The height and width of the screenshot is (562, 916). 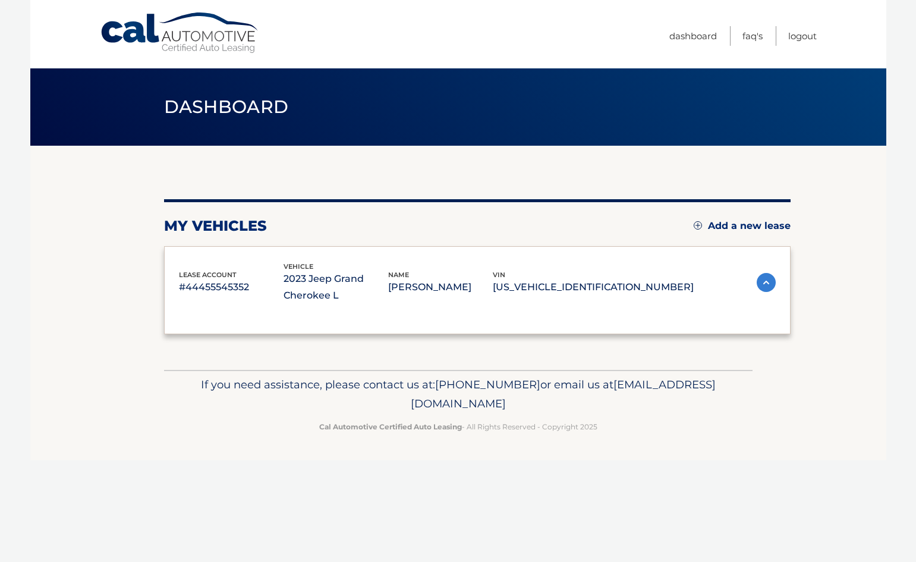 I want to click on a: Cal Automotive, so click(x=180, y=33).